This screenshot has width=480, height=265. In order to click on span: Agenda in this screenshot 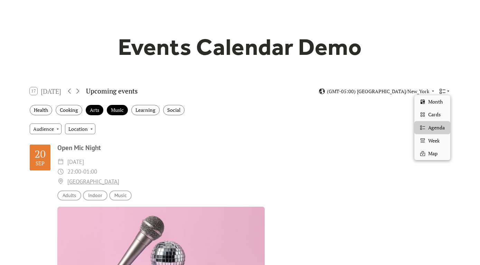, I will do `click(436, 128)`.